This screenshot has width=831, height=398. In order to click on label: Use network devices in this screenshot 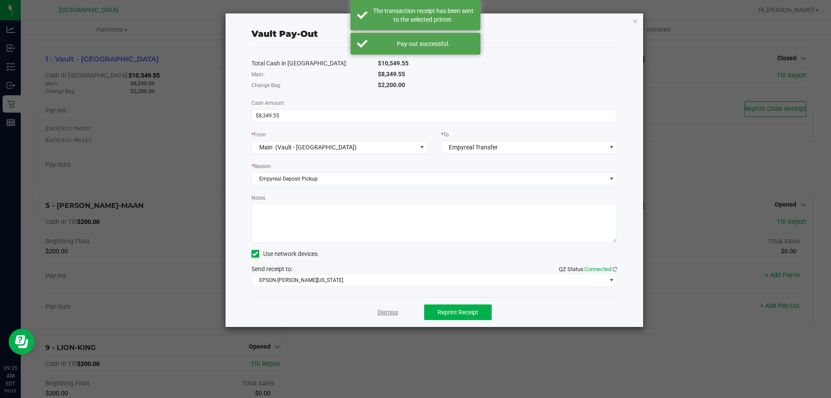, I will do `click(284, 254)`.